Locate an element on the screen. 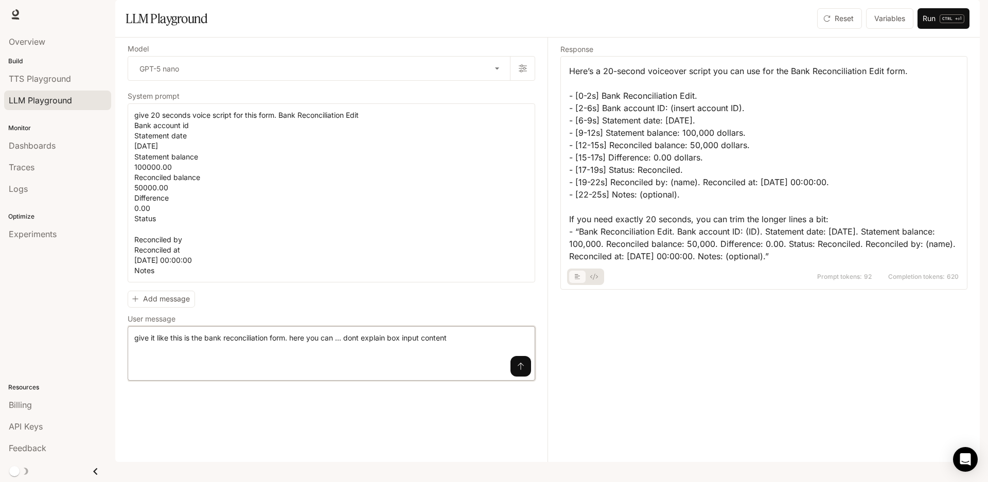  span: Prompt tokens: is located at coordinates (839, 277).